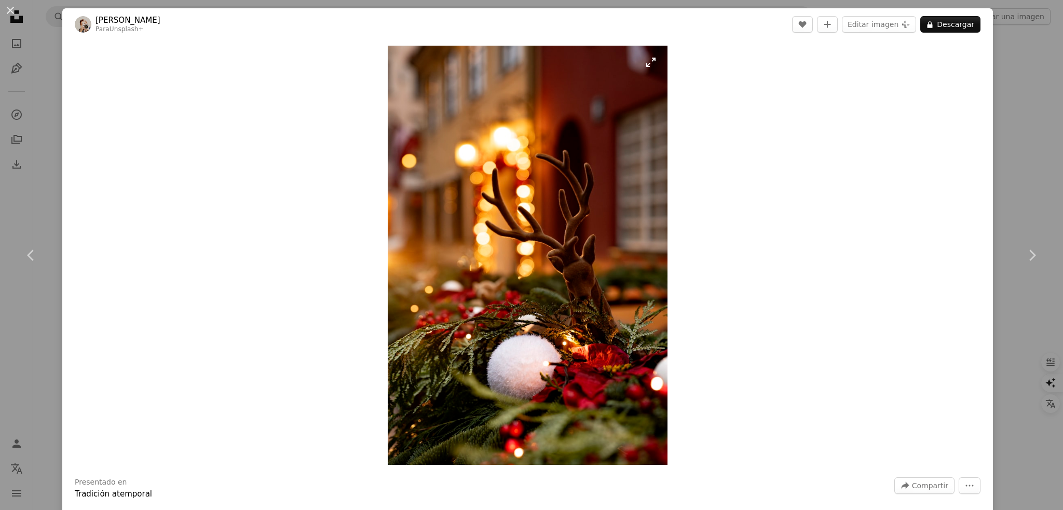 This screenshot has height=510, width=1063. Describe the element at coordinates (527, 255) in the screenshot. I see `button: Ampliar en esta imagen` at that location.